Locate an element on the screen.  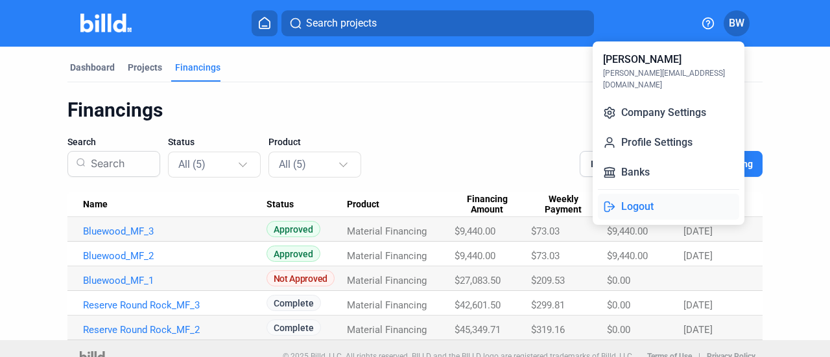
button: Banks is located at coordinates (669, 173).